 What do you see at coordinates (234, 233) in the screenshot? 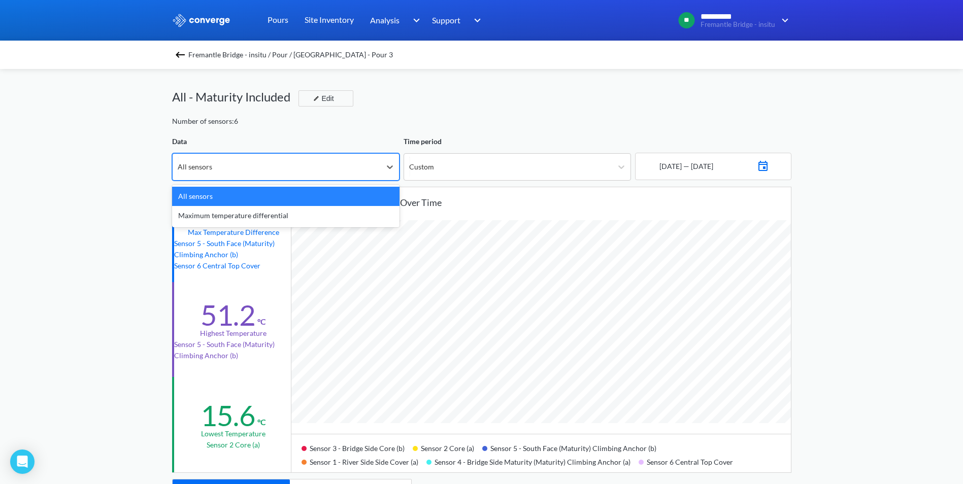
I see `div: Max temperature difference` at bounding box center [234, 233].